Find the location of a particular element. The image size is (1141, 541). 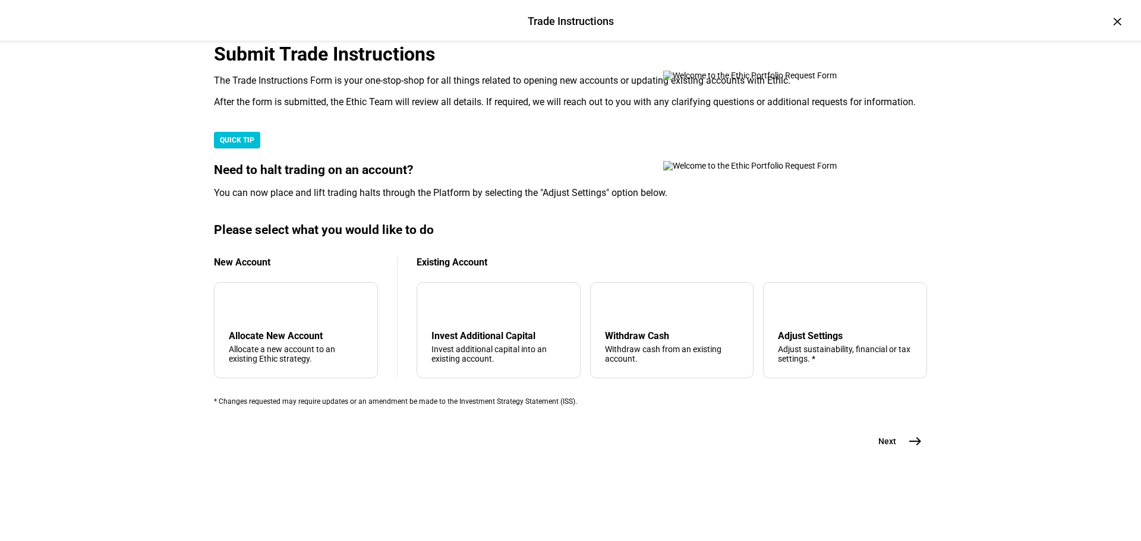

mat-icon: arrow_upward is located at coordinates (614, 307).